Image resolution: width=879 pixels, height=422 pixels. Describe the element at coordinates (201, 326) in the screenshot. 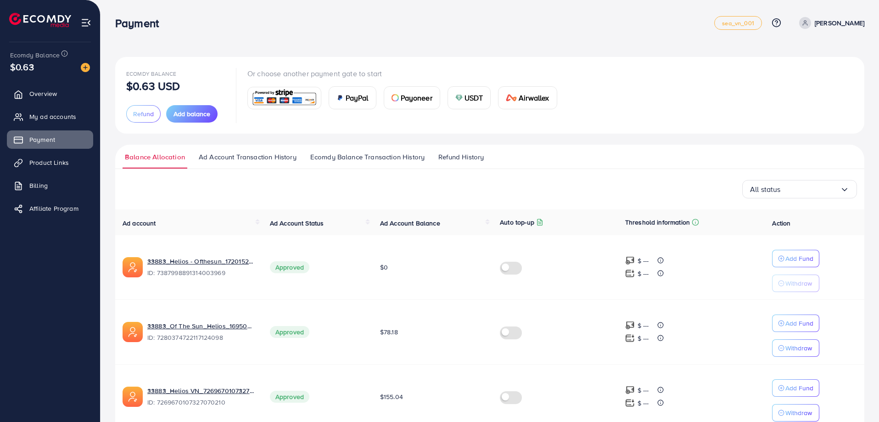

I see `a: 33883_Of The Sun_Helios_1695094360912` at that location.